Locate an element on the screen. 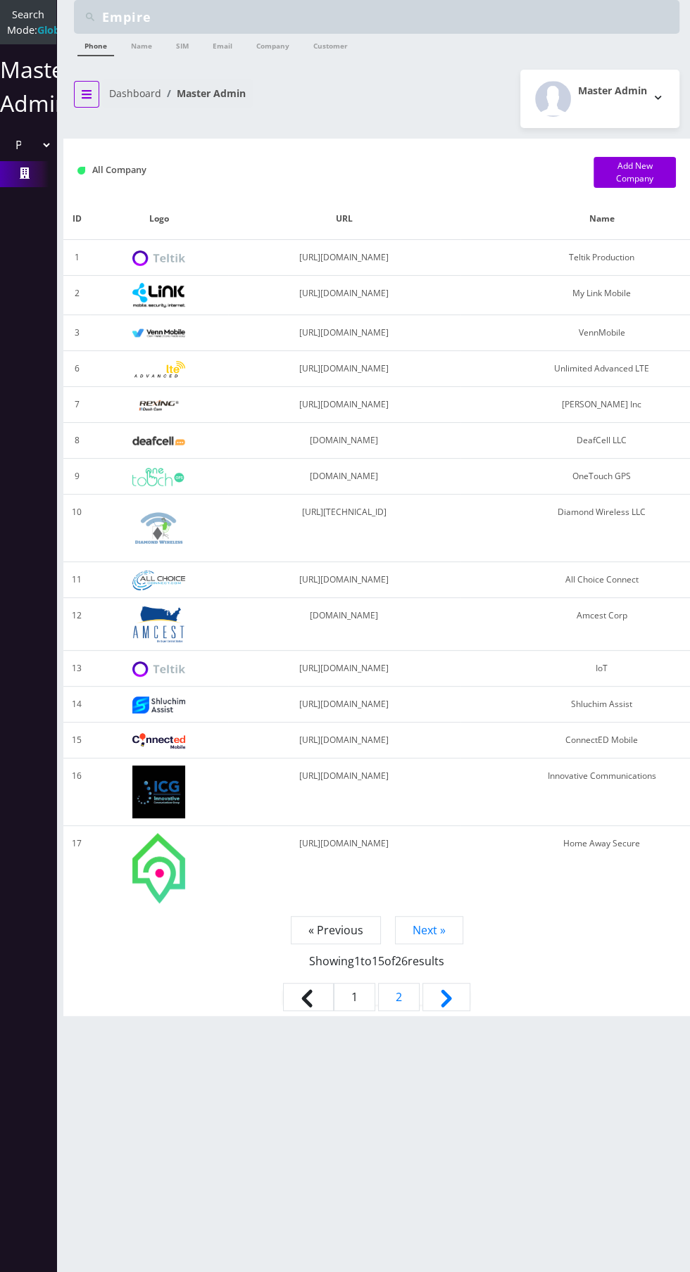  img: Amcest Corp is located at coordinates (158, 624).